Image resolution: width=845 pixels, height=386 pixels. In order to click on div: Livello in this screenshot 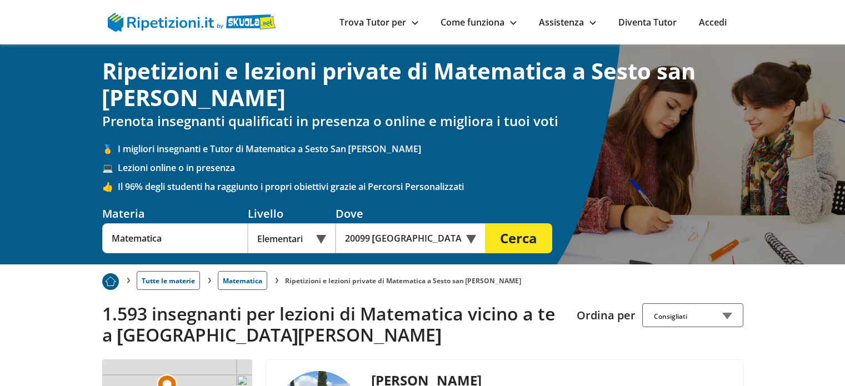, I will do `click(292, 213)`.